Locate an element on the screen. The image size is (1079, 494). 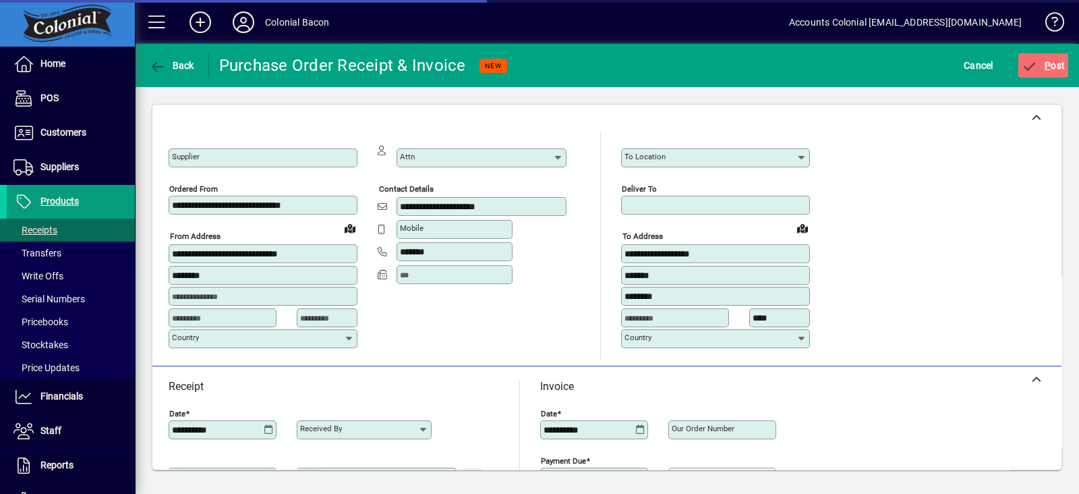
mat-label: Supplier is located at coordinates (186, 157).